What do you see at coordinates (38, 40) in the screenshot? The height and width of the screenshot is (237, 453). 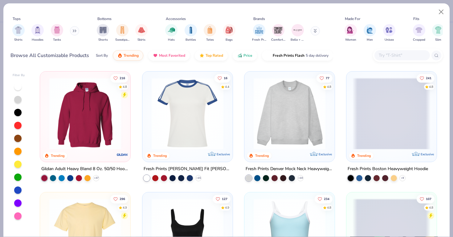 I see `span: Hoodies` at bounding box center [38, 40].